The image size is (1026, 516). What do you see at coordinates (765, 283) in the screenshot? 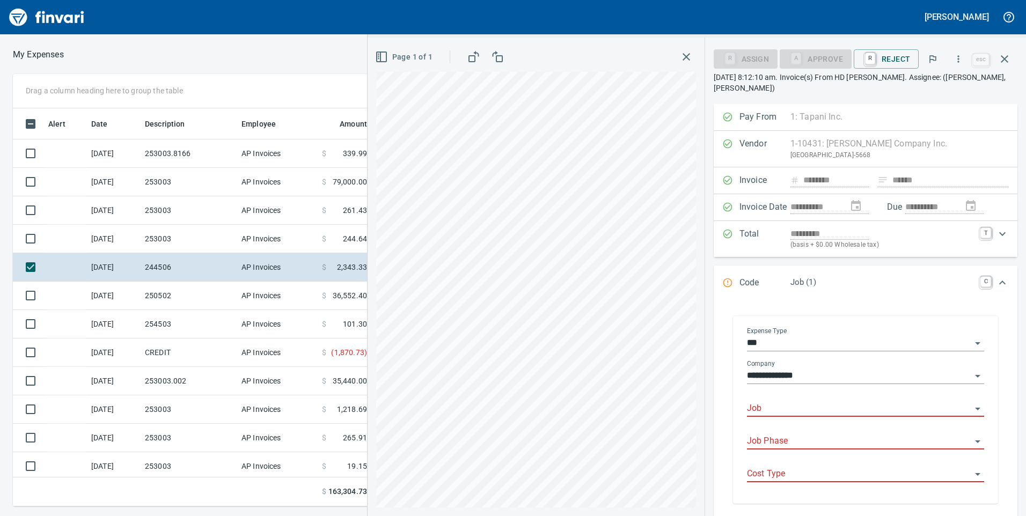
I see `p: Code` at bounding box center [765, 283].